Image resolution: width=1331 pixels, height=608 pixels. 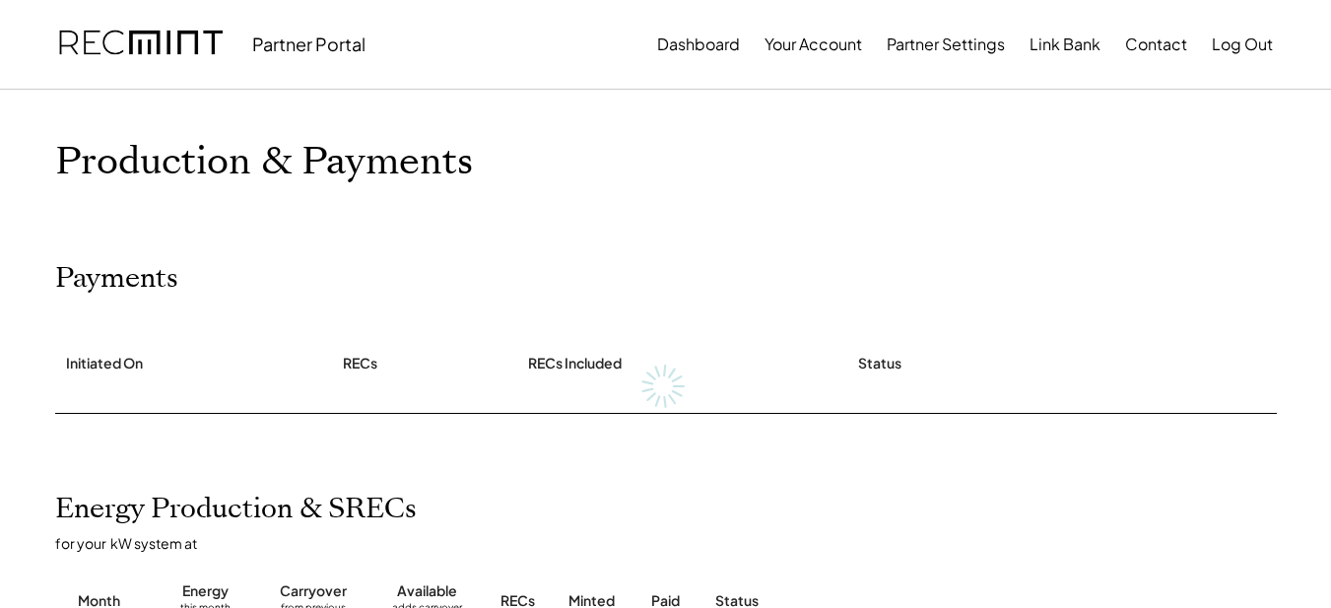 What do you see at coordinates (360, 364) in the screenshot?
I see `div: RECs` at bounding box center [360, 364].